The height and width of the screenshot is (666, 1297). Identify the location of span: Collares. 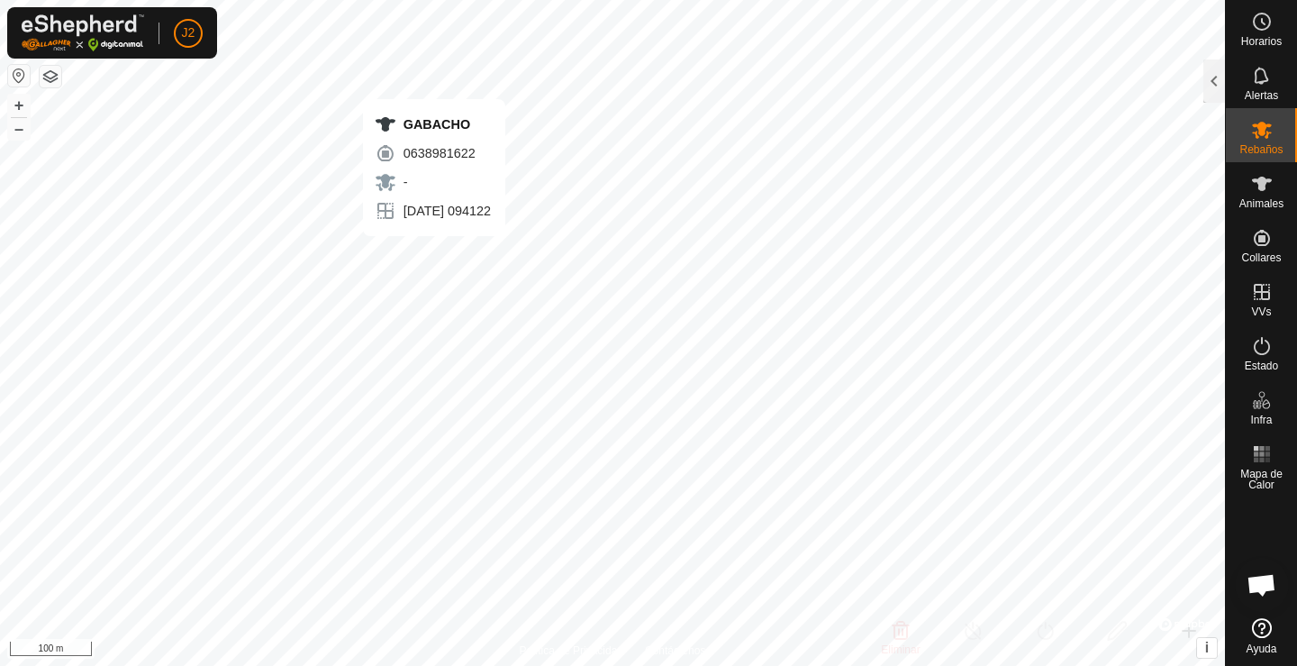
(1261, 258).